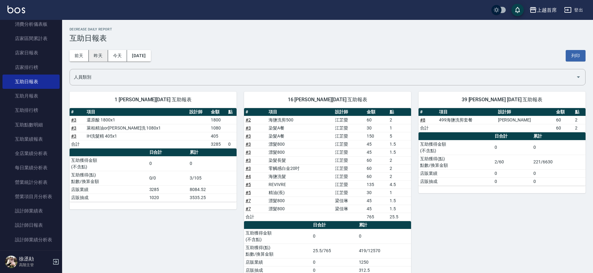 This screenshot has width=593, height=273. Describe the element at coordinates (376, 200) in the screenshot. I see `td: 45` at that location.